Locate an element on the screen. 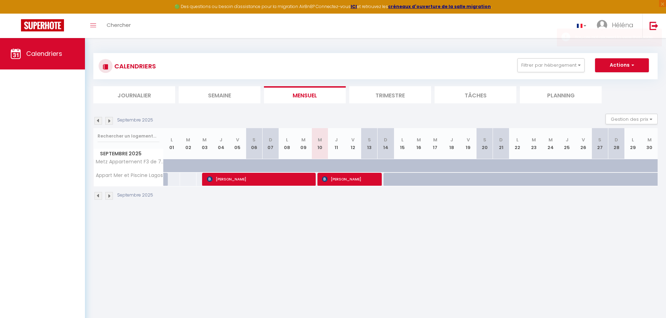 The height and width of the screenshot is (318, 666). th: 06 is located at coordinates (254, 144).